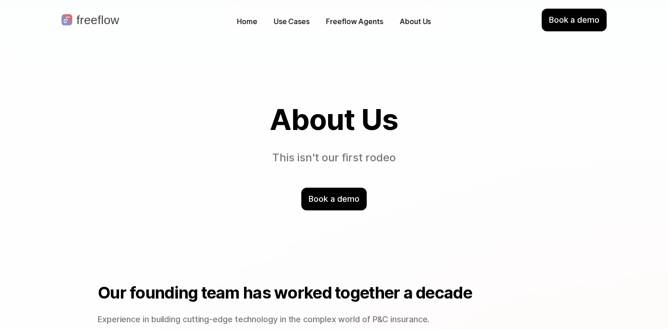 This screenshot has height=329, width=668. What do you see at coordinates (247, 21) in the screenshot?
I see `a: Home` at bounding box center [247, 21].